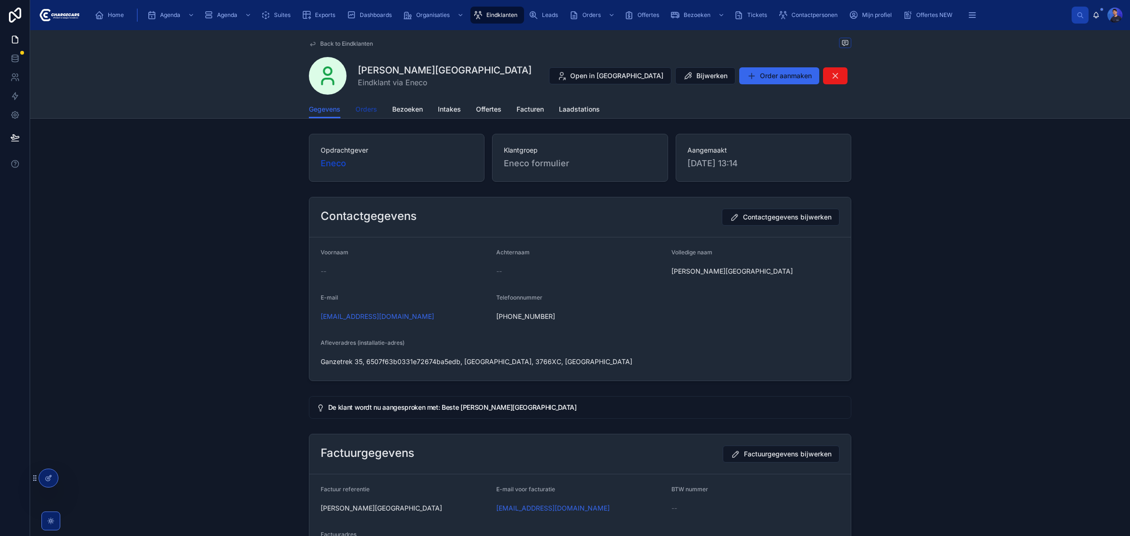  I want to click on a: Intakes, so click(449, 110).